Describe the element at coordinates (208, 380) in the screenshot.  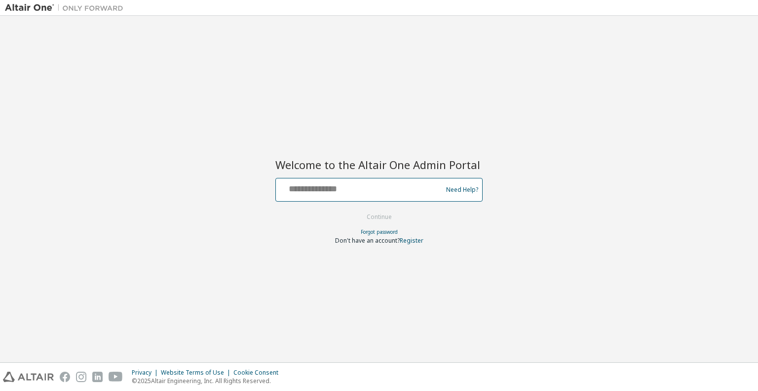
I see `p: © 2025 Altair Engineering, Inc. All Rights Reserved.` at that location.